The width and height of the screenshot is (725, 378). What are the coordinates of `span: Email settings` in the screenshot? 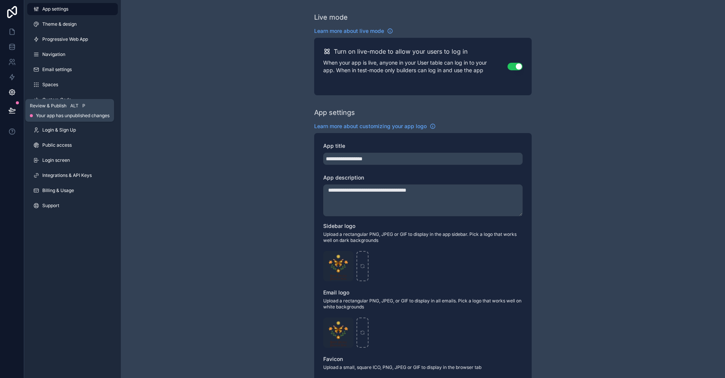 It's located at (57, 69).